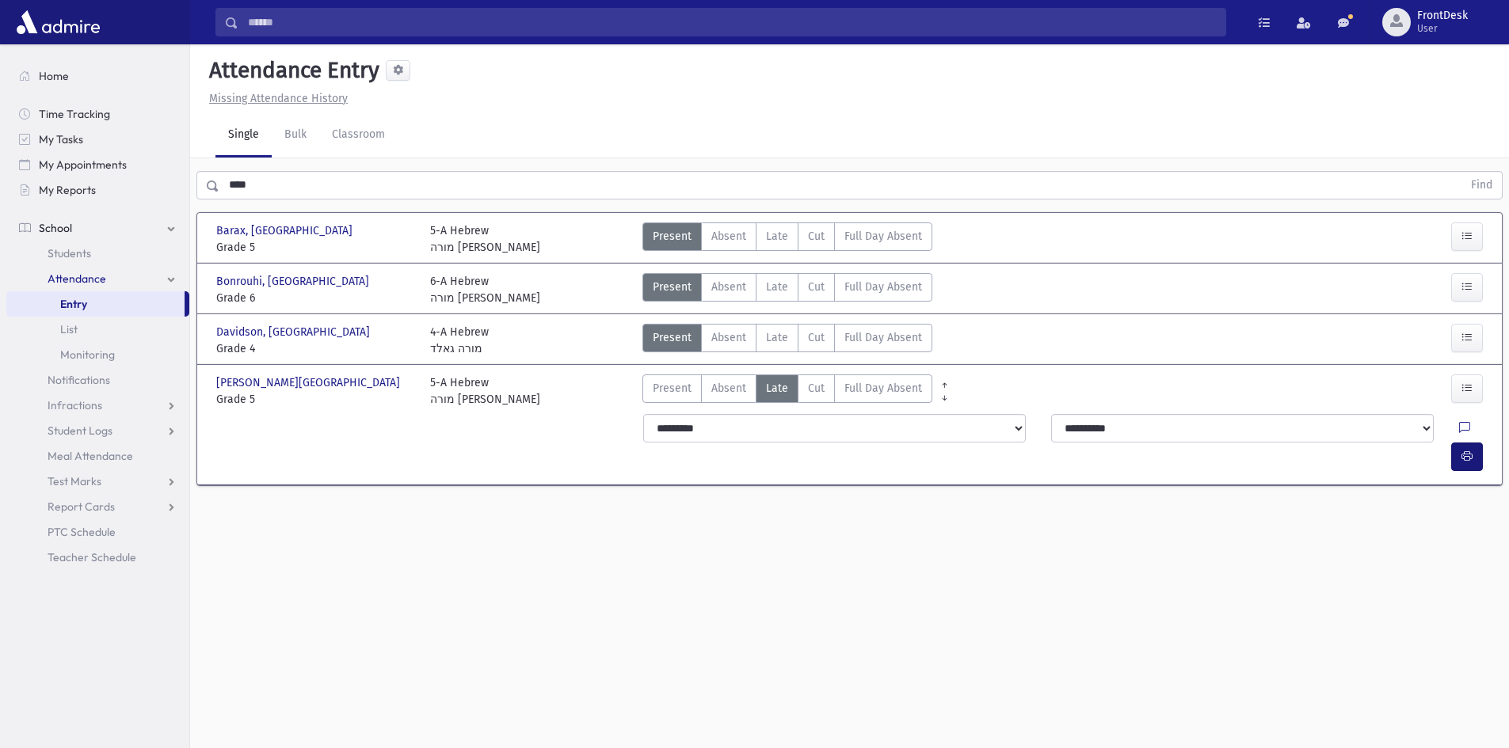 The width and height of the screenshot is (1509, 748). I want to click on h5: Attendance Entry, so click(291, 70).